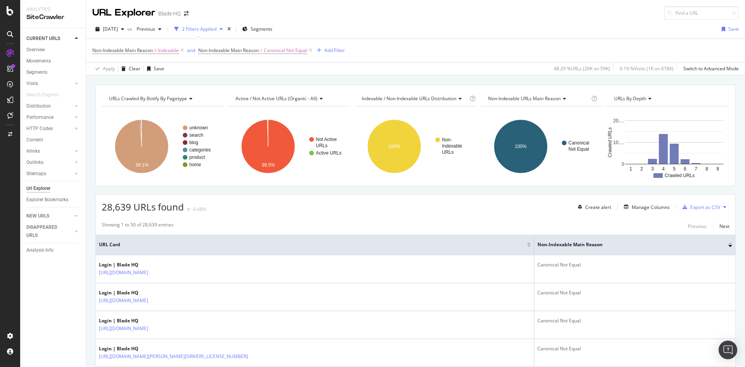 The height and width of the screenshot is (367, 745). Describe the element at coordinates (148, 98) in the screenshot. I see `span: URLs Crawled By Botify By pagetype` at that location.